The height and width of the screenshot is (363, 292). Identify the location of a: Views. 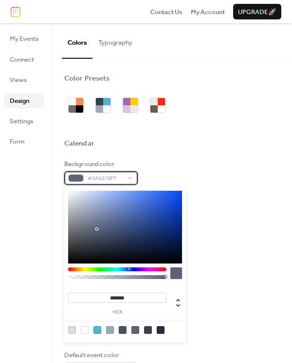
(24, 80).